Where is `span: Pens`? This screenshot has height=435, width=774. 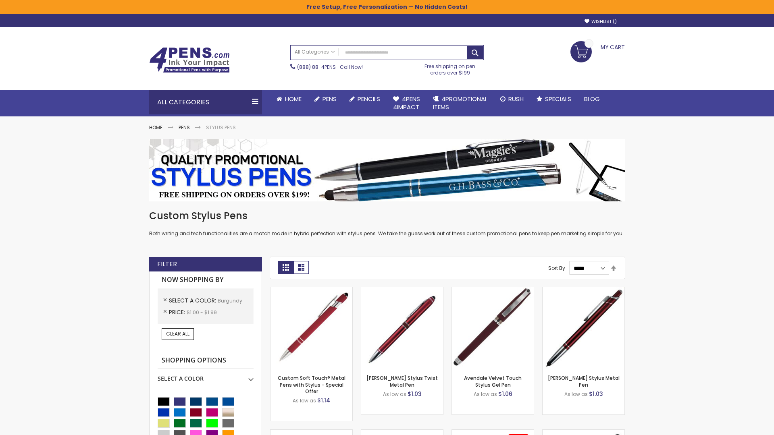
span: Pens is located at coordinates (329, 99).